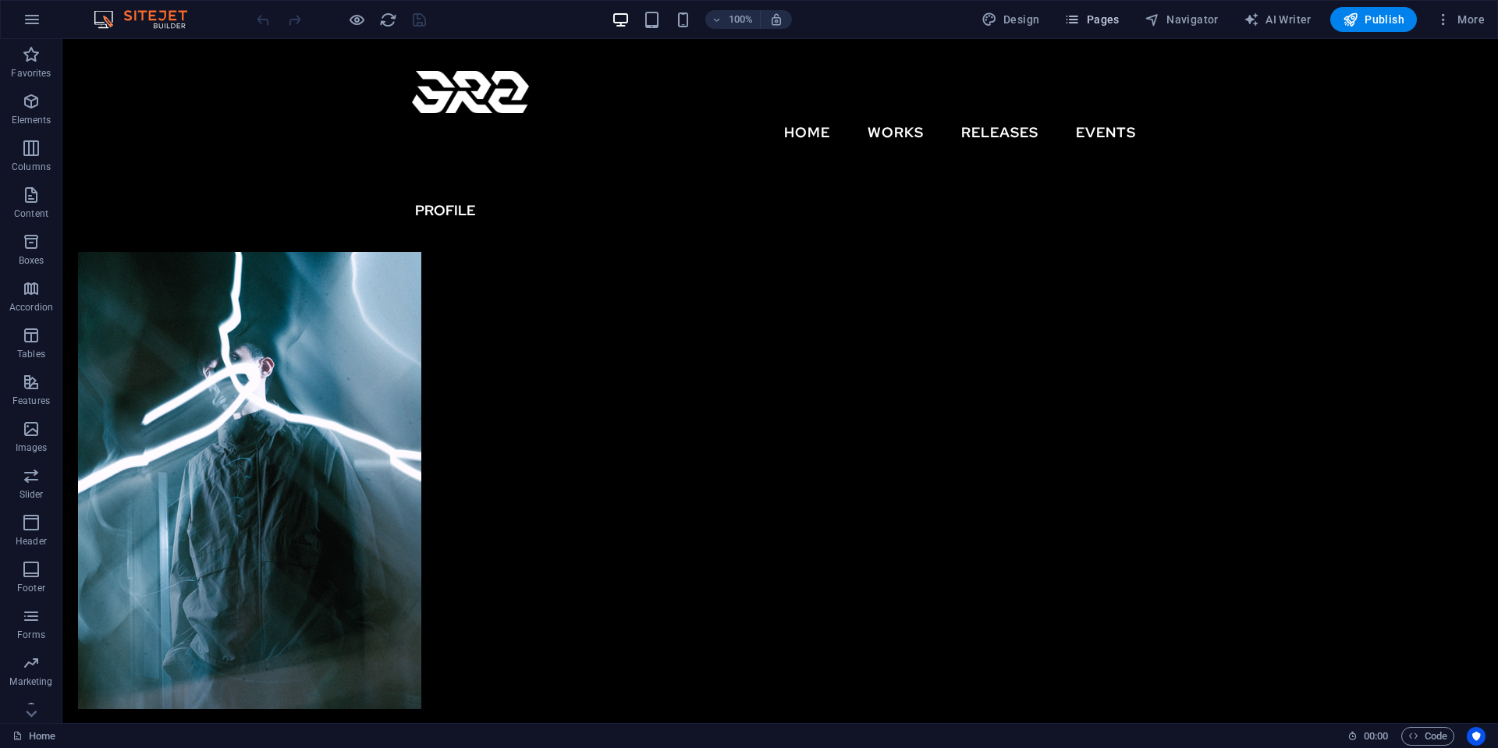 The height and width of the screenshot is (748, 1498). Describe the element at coordinates (1277, 20) in the screenshot. I see `button: AI Writer` at that location.